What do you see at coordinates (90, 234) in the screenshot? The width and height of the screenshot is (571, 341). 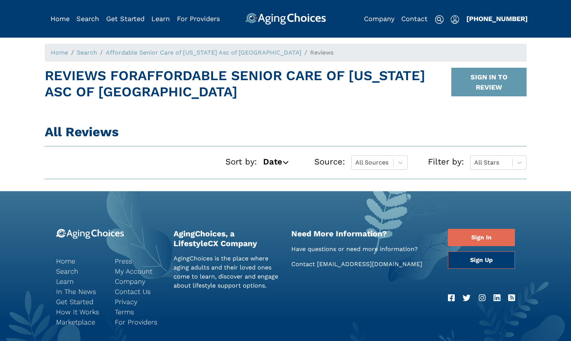 I see `img: 9-logo.svg` at bounding box center [90, 234].